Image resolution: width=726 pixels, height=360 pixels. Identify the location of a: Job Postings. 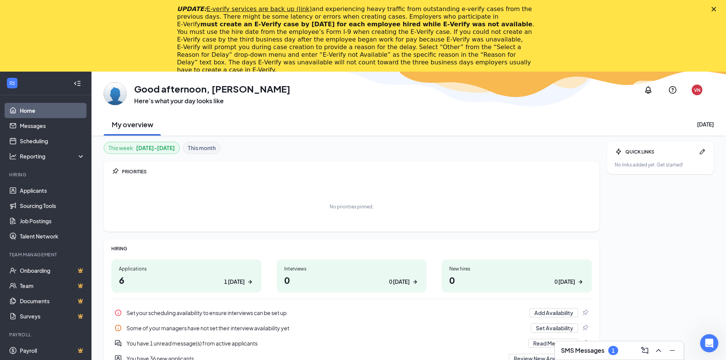
(52, 221).